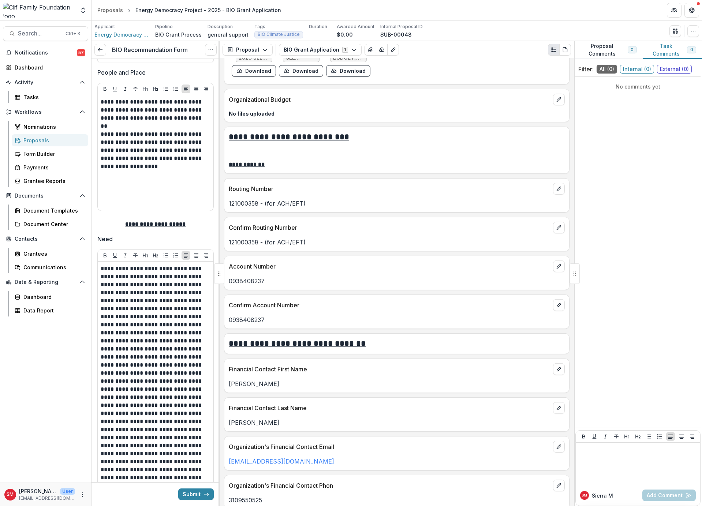 The width and height of the screenshot is (702, 506). What do you see at coordinates (156, 89) in the screenshot?
I see `button: Heading 2` at bounding box center [156, 89].